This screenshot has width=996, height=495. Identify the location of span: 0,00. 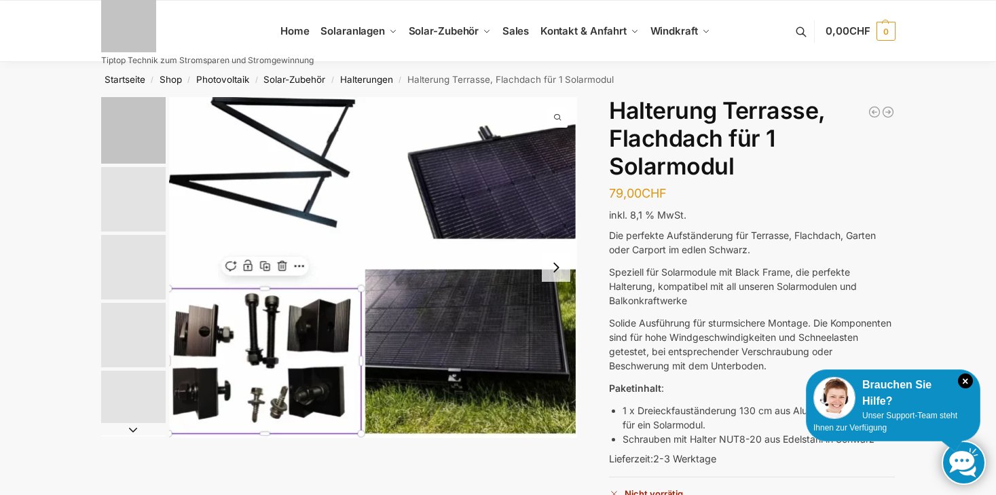
(847, 31).